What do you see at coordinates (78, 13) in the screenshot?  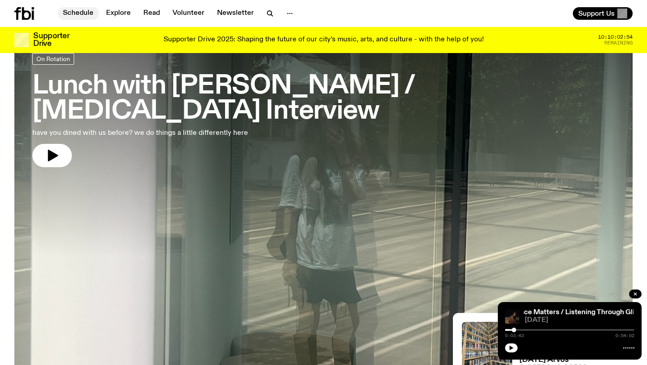 I see `a: Schedule` at bounding box center [78, 13].